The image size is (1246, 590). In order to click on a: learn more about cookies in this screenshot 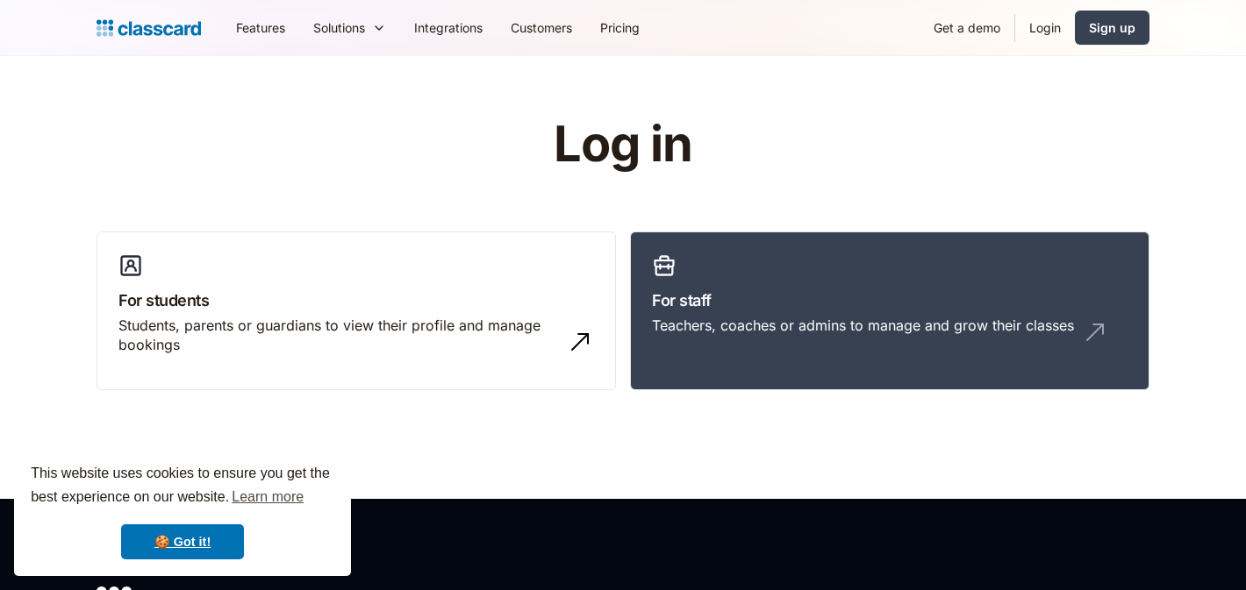, I will do `click(268, 497)`.